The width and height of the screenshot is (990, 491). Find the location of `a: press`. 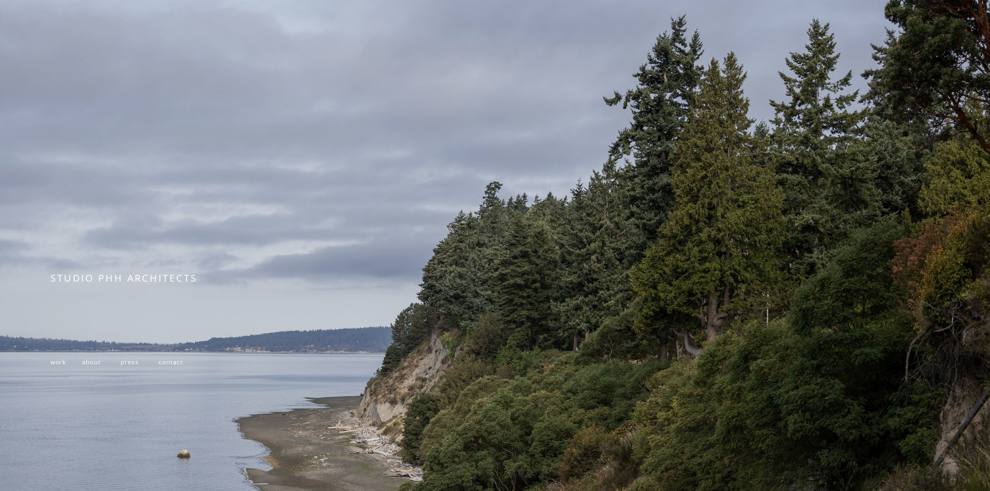

a: press is located at coordinates (129, 362).